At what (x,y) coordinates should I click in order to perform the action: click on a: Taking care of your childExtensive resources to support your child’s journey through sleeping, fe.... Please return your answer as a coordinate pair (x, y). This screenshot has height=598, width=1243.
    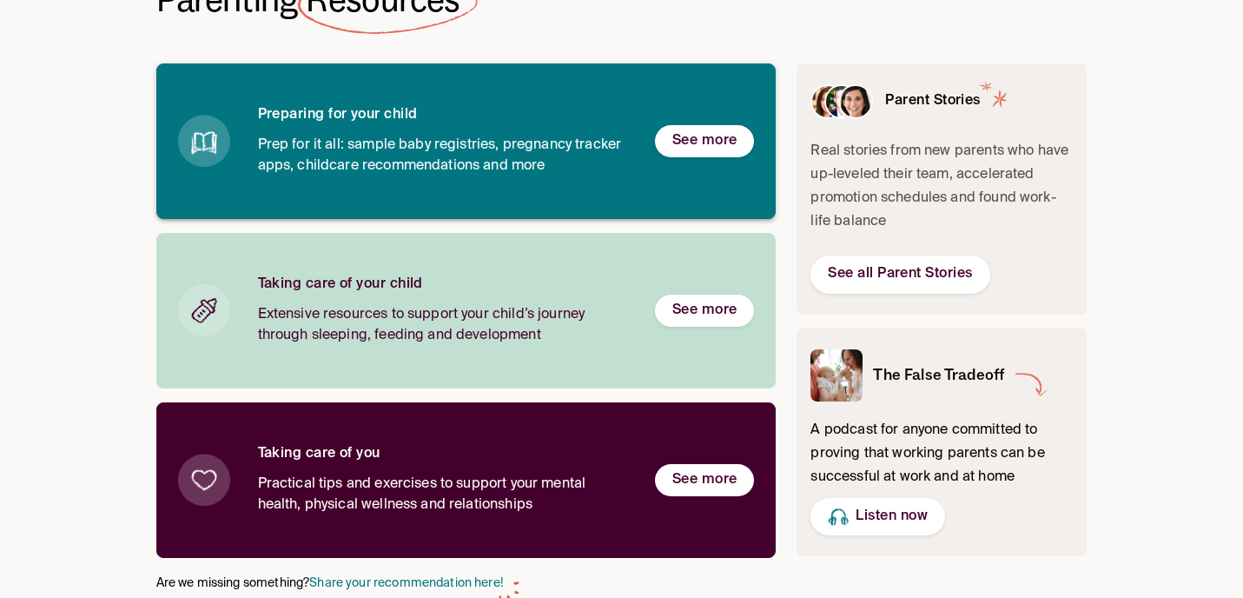
    Looking at the image, I should click on (467, 310).